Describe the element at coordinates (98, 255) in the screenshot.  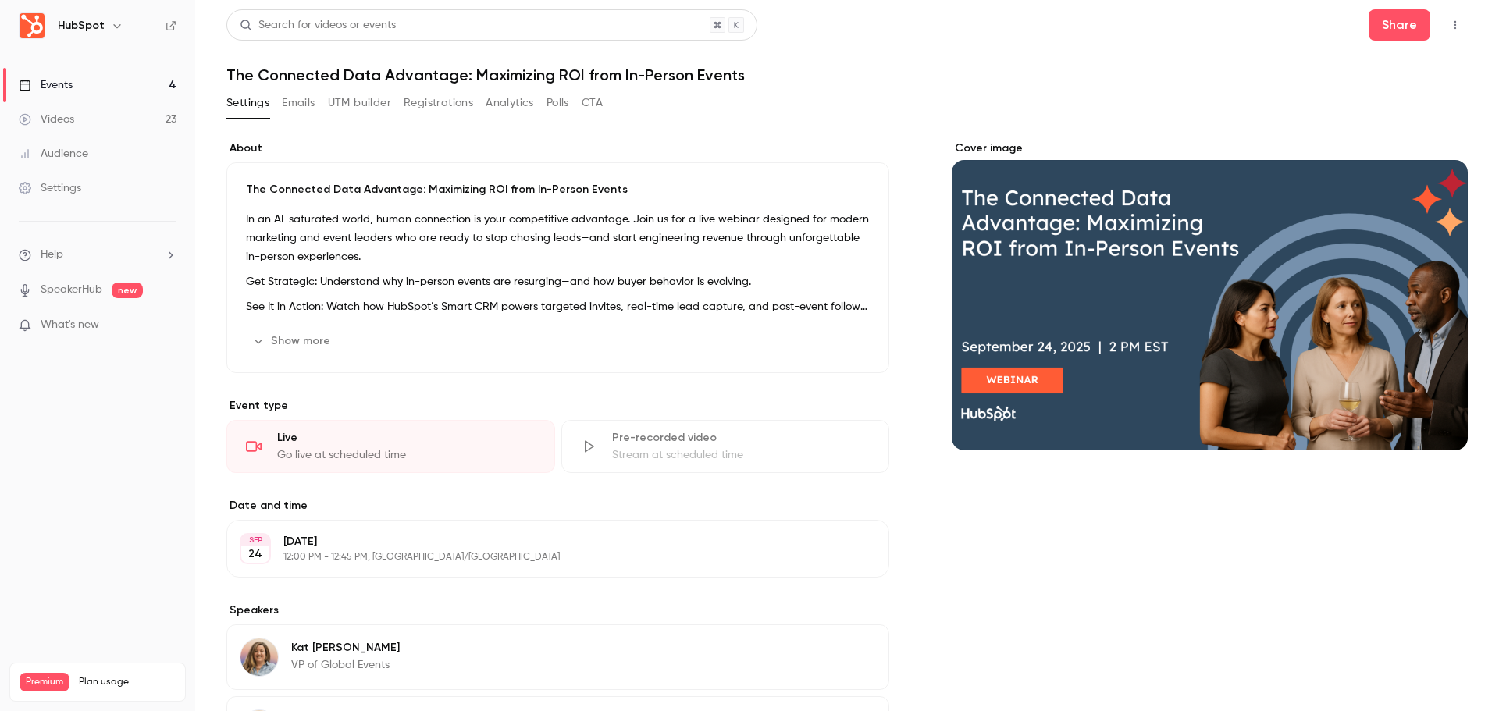
I see `li: help-dropdown-opener` at that location.